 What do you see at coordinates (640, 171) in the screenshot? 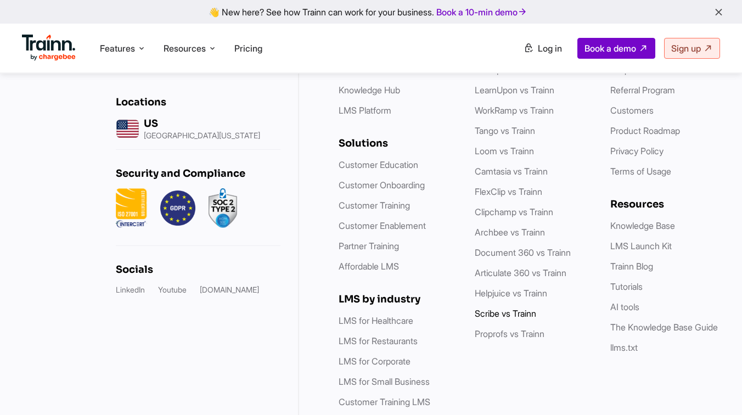
I see `a: Terms of Usage` at bounding box center [640, 171].